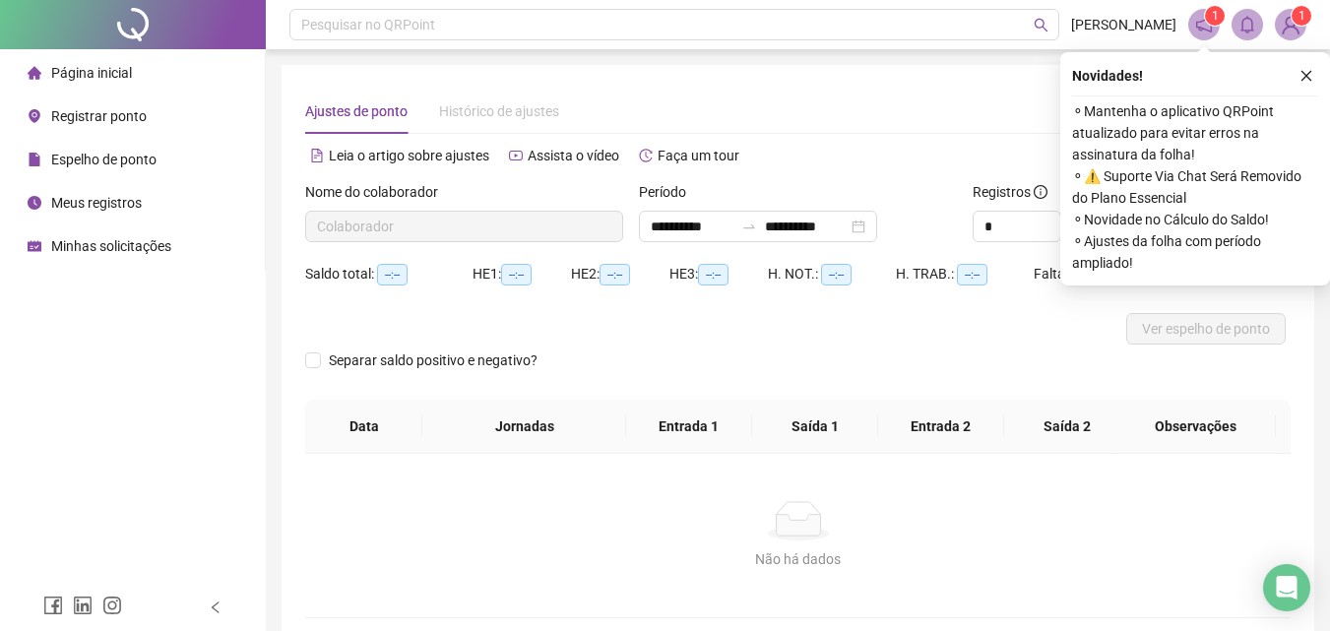  I want to click on span: Meus registros, so click(96, 203).